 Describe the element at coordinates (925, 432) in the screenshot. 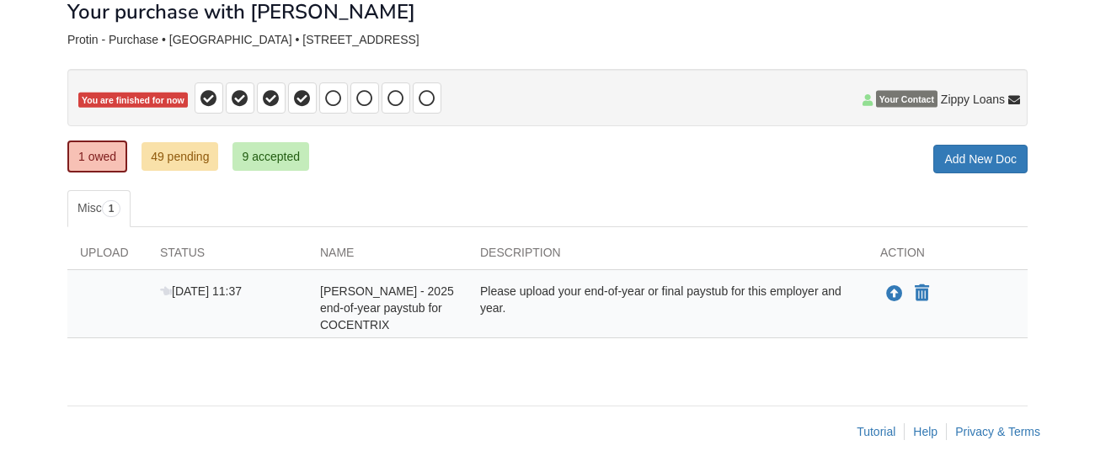

I see `a: Help` at that location.